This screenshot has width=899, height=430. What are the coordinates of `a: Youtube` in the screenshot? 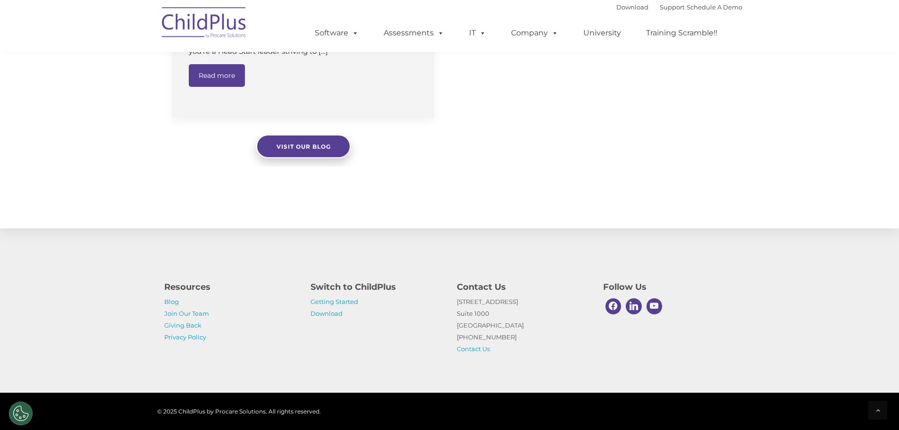 It's located at (655, 306).